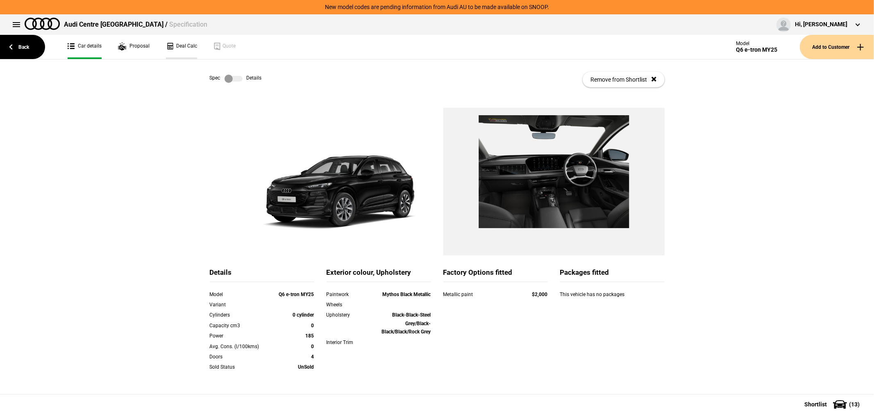  What do you see at coordinates (262, 274) in the screenshot?
I see `div: Details` at bounding box center [262, 274].